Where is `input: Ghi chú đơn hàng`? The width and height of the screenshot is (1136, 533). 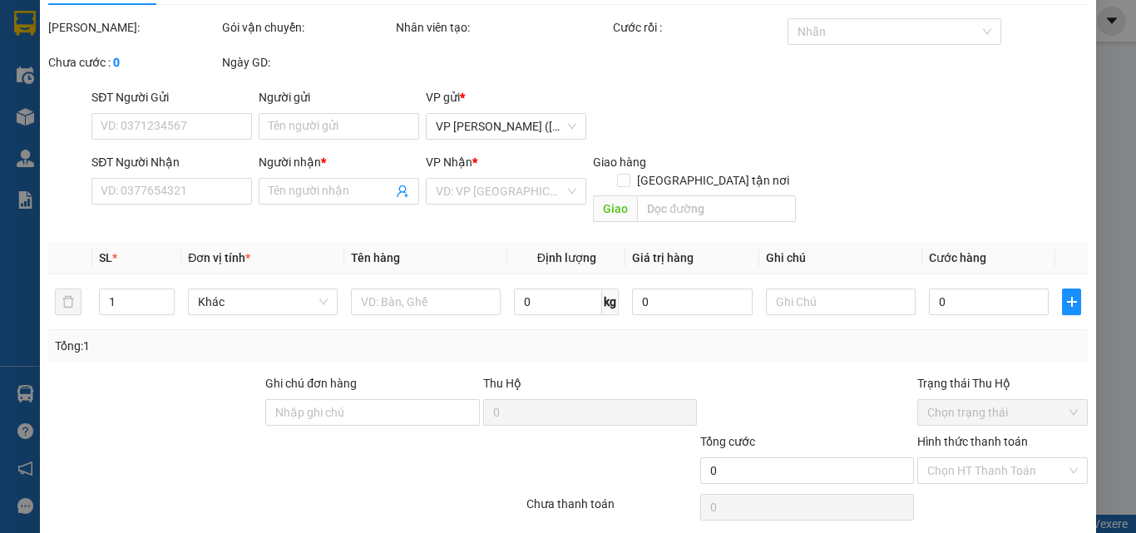
input: Ghi chú đơn hàng is located at coordinates (372, 413).